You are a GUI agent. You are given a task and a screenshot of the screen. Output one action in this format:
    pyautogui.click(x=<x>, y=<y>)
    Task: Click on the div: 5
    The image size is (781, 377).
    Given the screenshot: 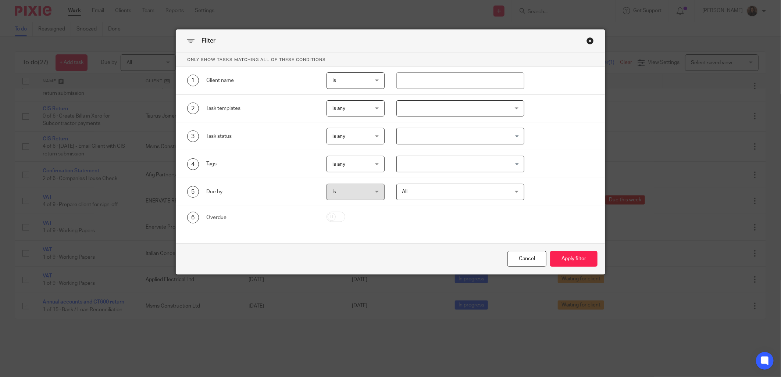 What is the action you would take?
    pyautogui.click(x=193, y=192)
    